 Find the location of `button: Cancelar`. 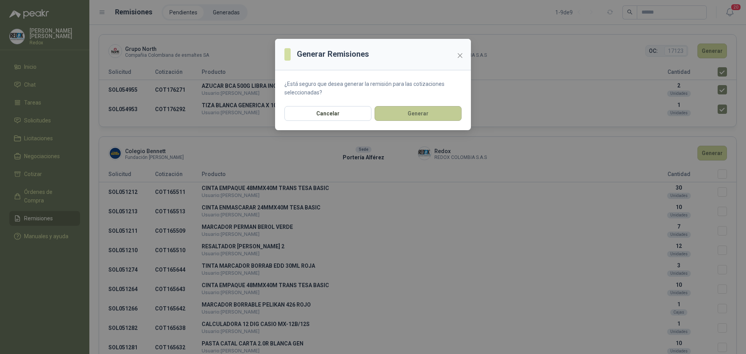

button: Cancelar is located at coordinates (328, 113).